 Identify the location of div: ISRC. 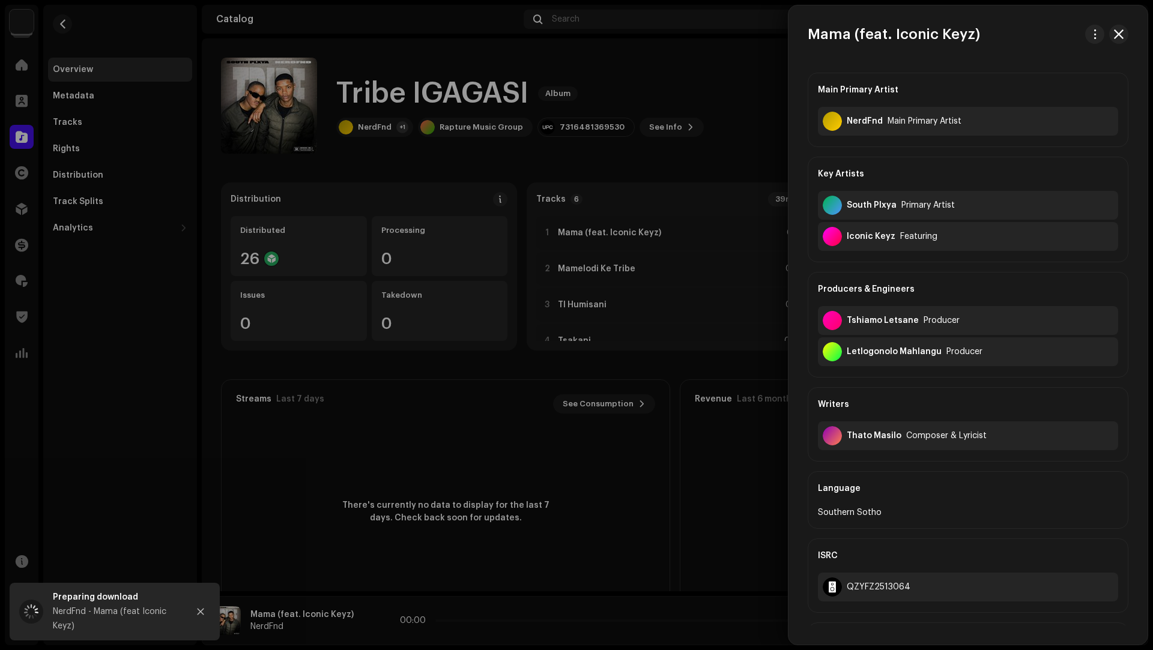
(968, 556).